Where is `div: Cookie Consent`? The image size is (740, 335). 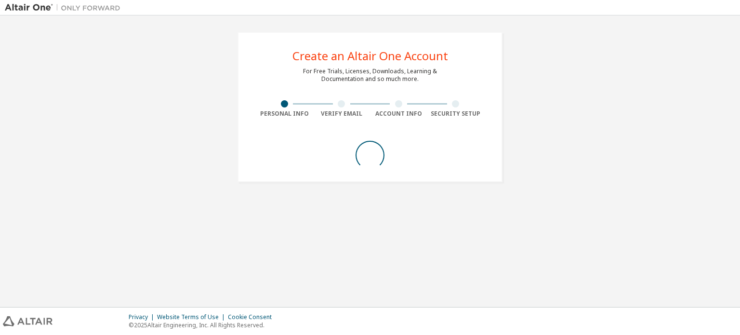 div: Cookie Consent is located at coordinates (253, 317).